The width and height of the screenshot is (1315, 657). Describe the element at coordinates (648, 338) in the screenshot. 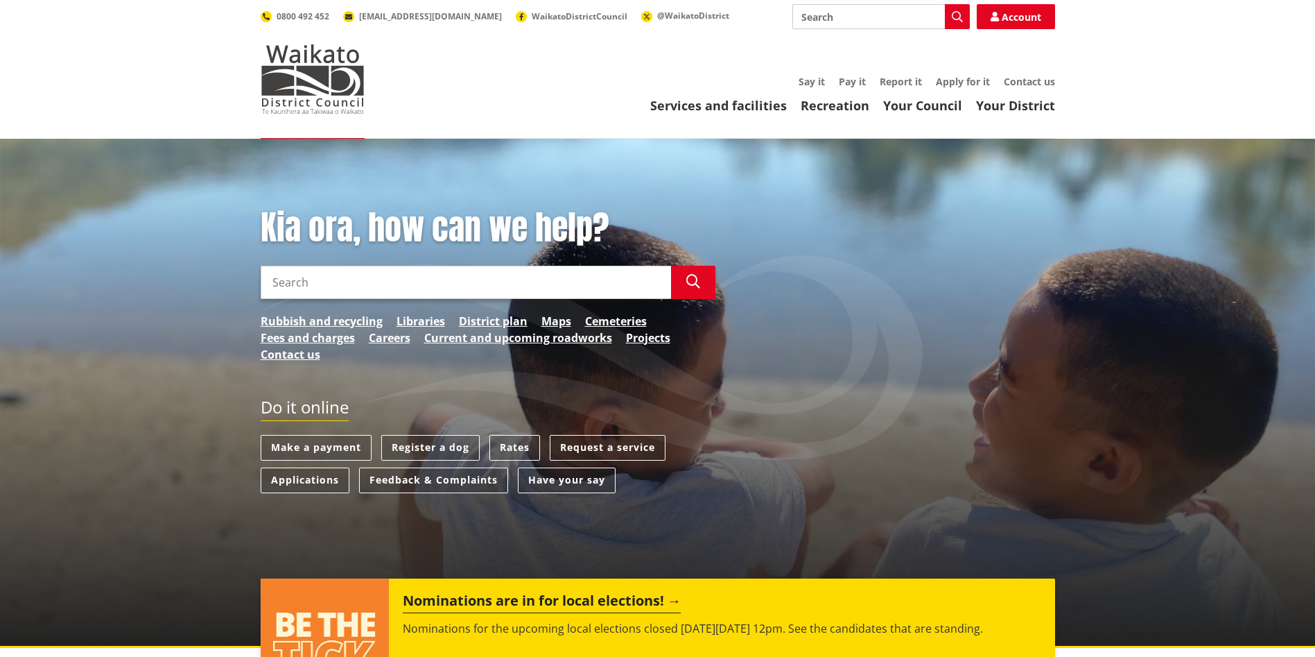

I see `a: Projects` at that location.